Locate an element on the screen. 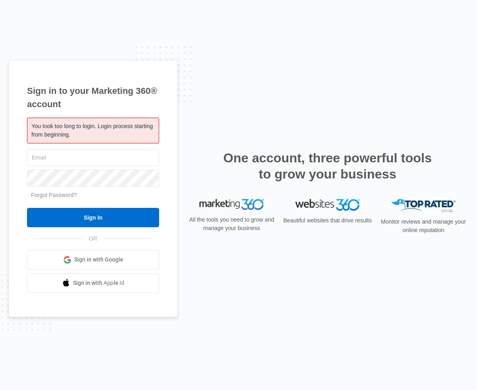 The width and height of the screenshot is (477, 390). a: Sign in with Google is located at coordinates (93, 260).